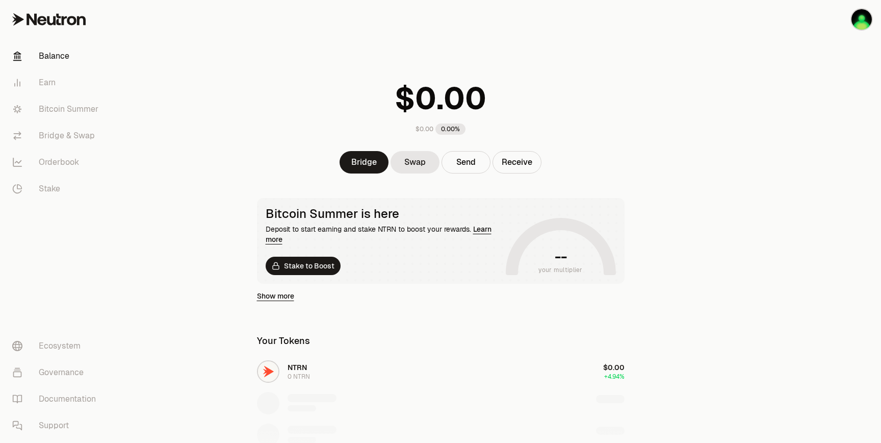 The image size is (881, 443). I want to click on a: Show more, so click(275, 296).